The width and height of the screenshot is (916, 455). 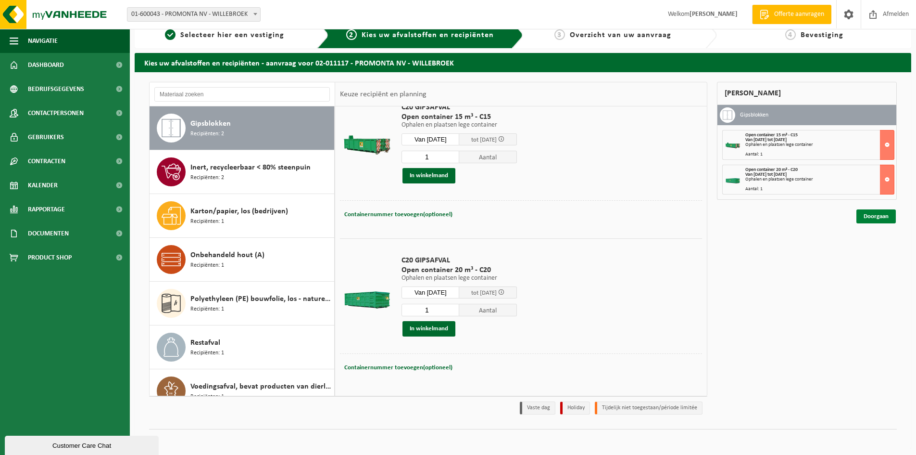 I want to click on span: 4, so click(x=791, y=35).